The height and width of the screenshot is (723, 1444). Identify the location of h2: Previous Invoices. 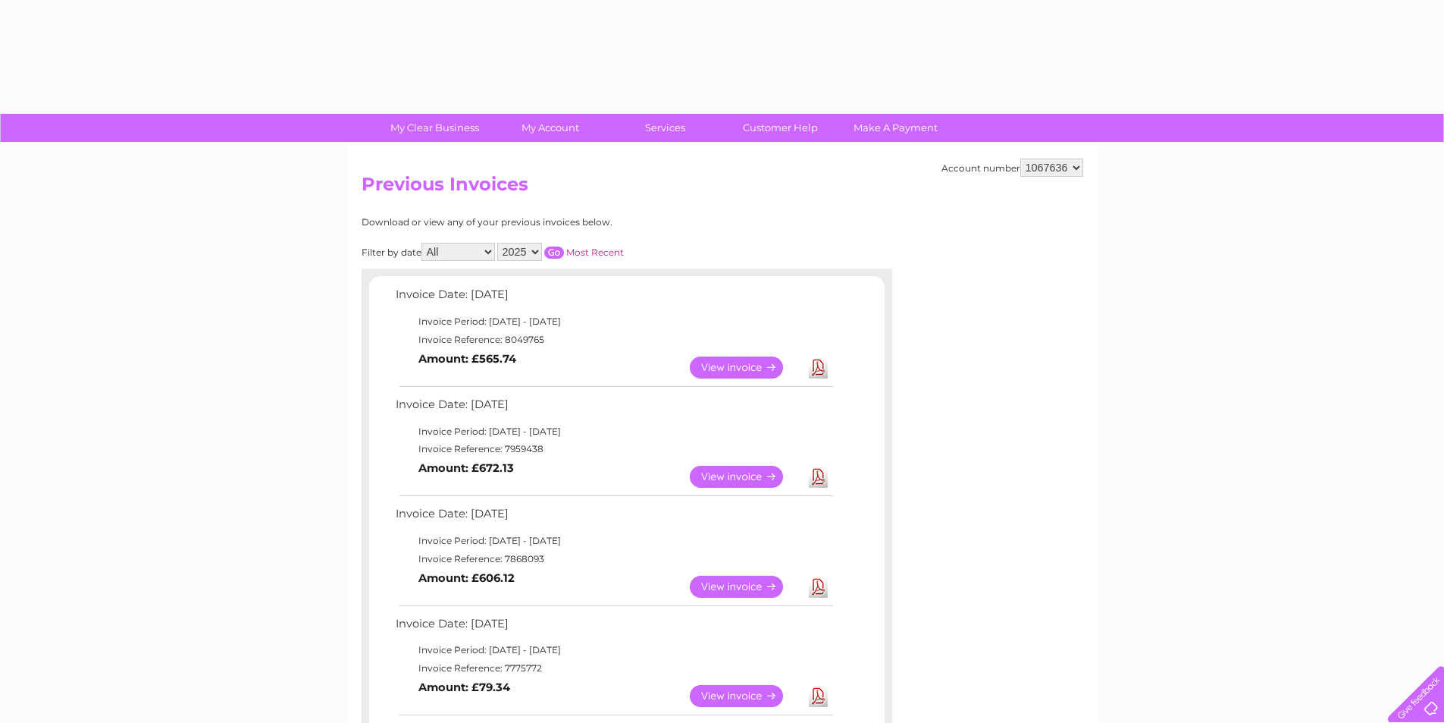
(723, 188).